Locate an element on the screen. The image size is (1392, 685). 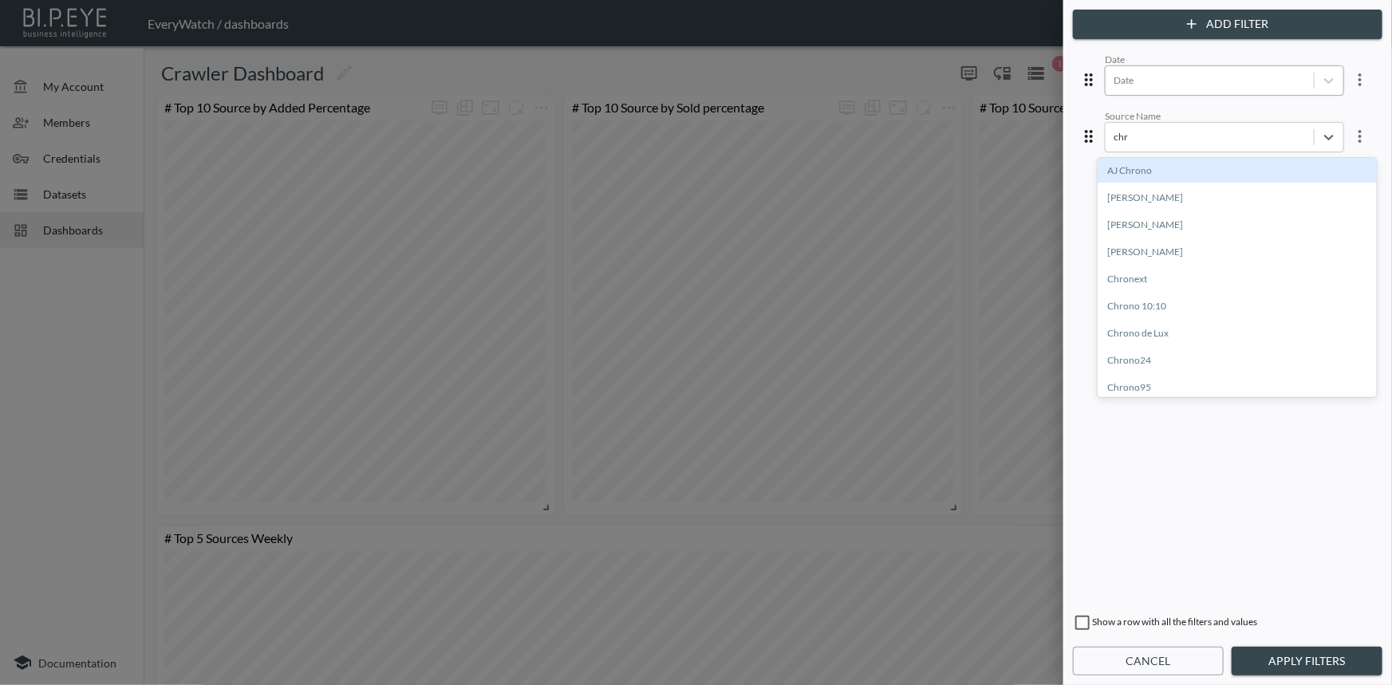
div: Chrono95 is located at coordinates (1237, 387).